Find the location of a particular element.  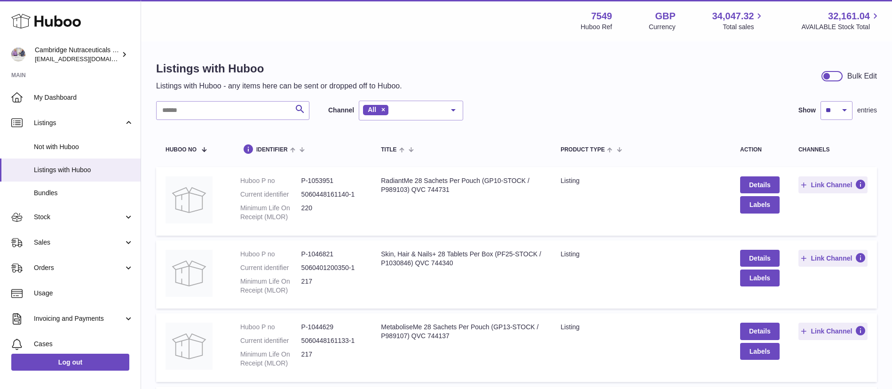

dd: P-1053951 is located at coordinates (332, 181).